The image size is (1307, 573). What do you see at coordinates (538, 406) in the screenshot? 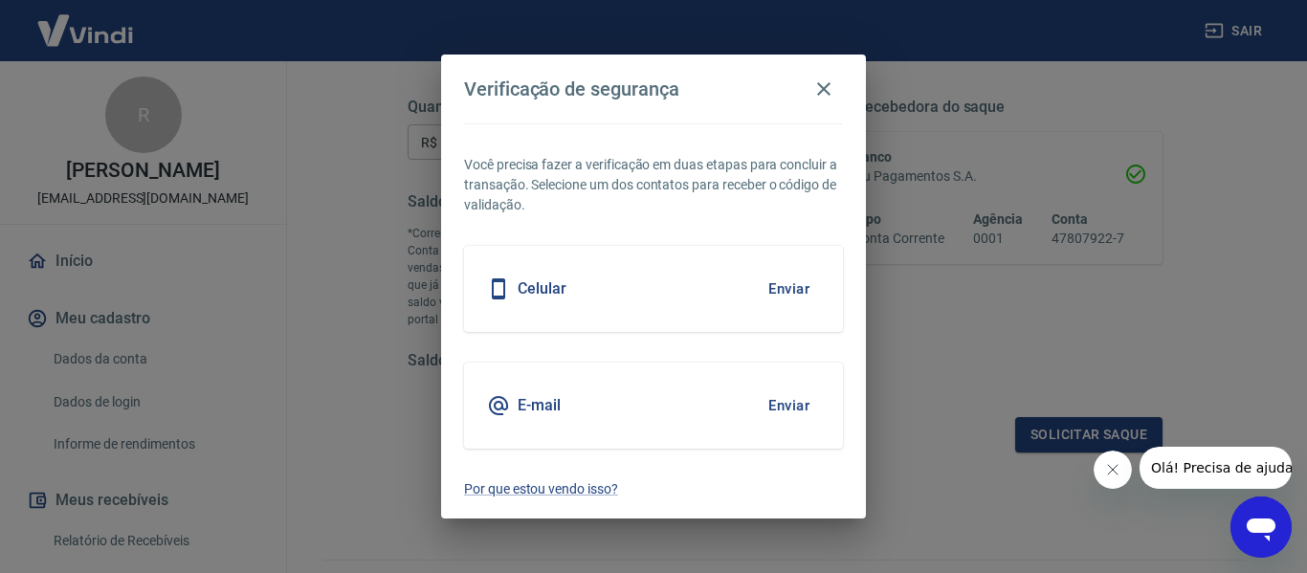
I see `h5: E-mail` at bounding box center [538, 406].